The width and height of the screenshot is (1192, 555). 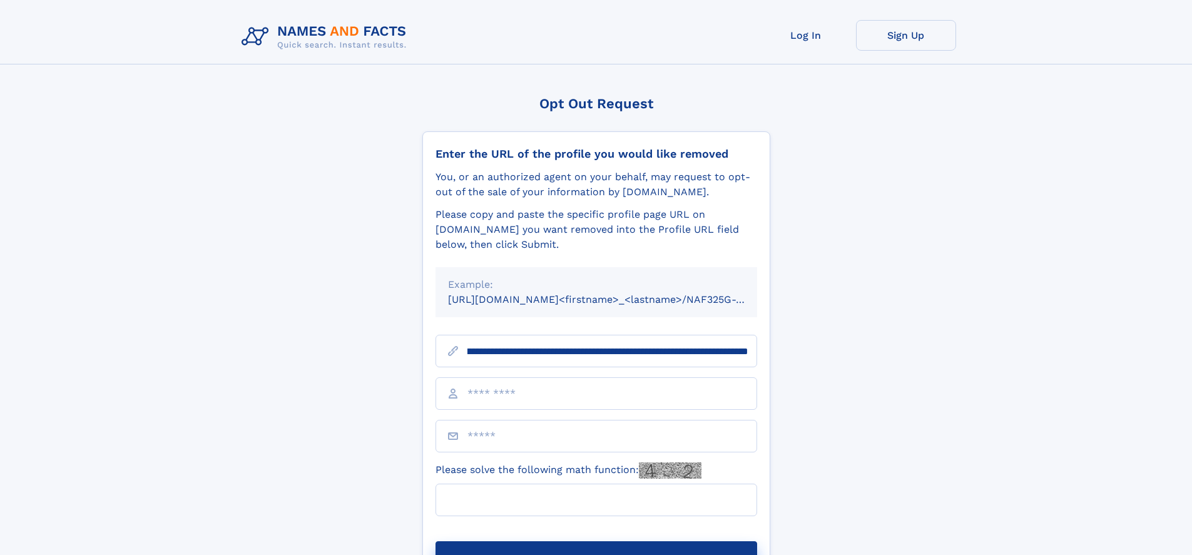 What do you see at coordinates (568, 471) in the screenshot?
I see `label: Please solve the following math function:` at bounding box center [568, 471].